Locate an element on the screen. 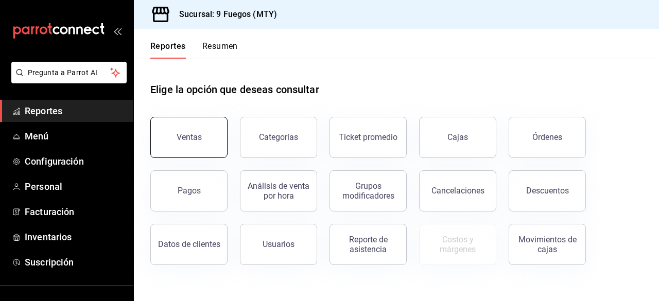  div: Análisis de venta por hora is located at coordinates (278, 191).